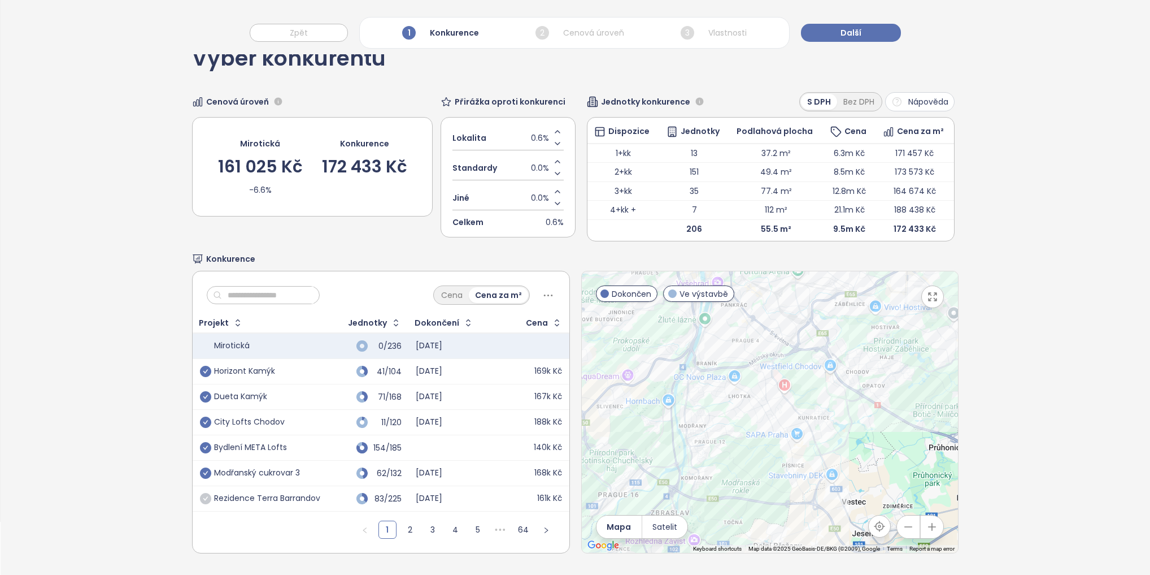 Image resolution: width=1150 pixels, height=575 pixels. I want to click on span: Mapa, so click(619, 527).